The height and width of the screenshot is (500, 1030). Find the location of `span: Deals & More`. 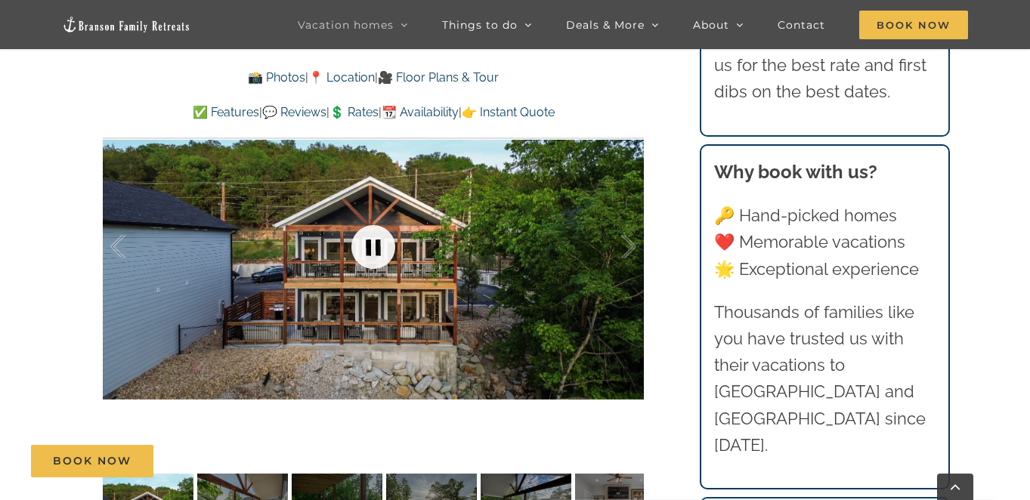

span: Deals & More is located at coordinates (605, 25).